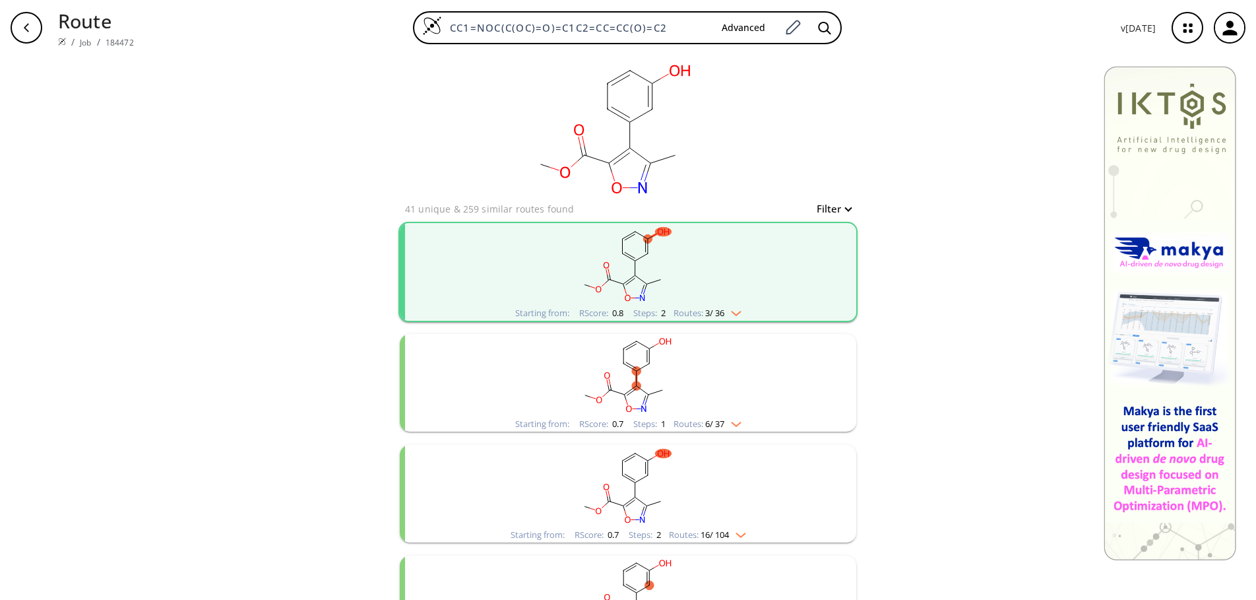  What do you see at coordinates (577, 28) in the screenshot?
I see `input: Enter SMILES` at bounding box center [577, 28].